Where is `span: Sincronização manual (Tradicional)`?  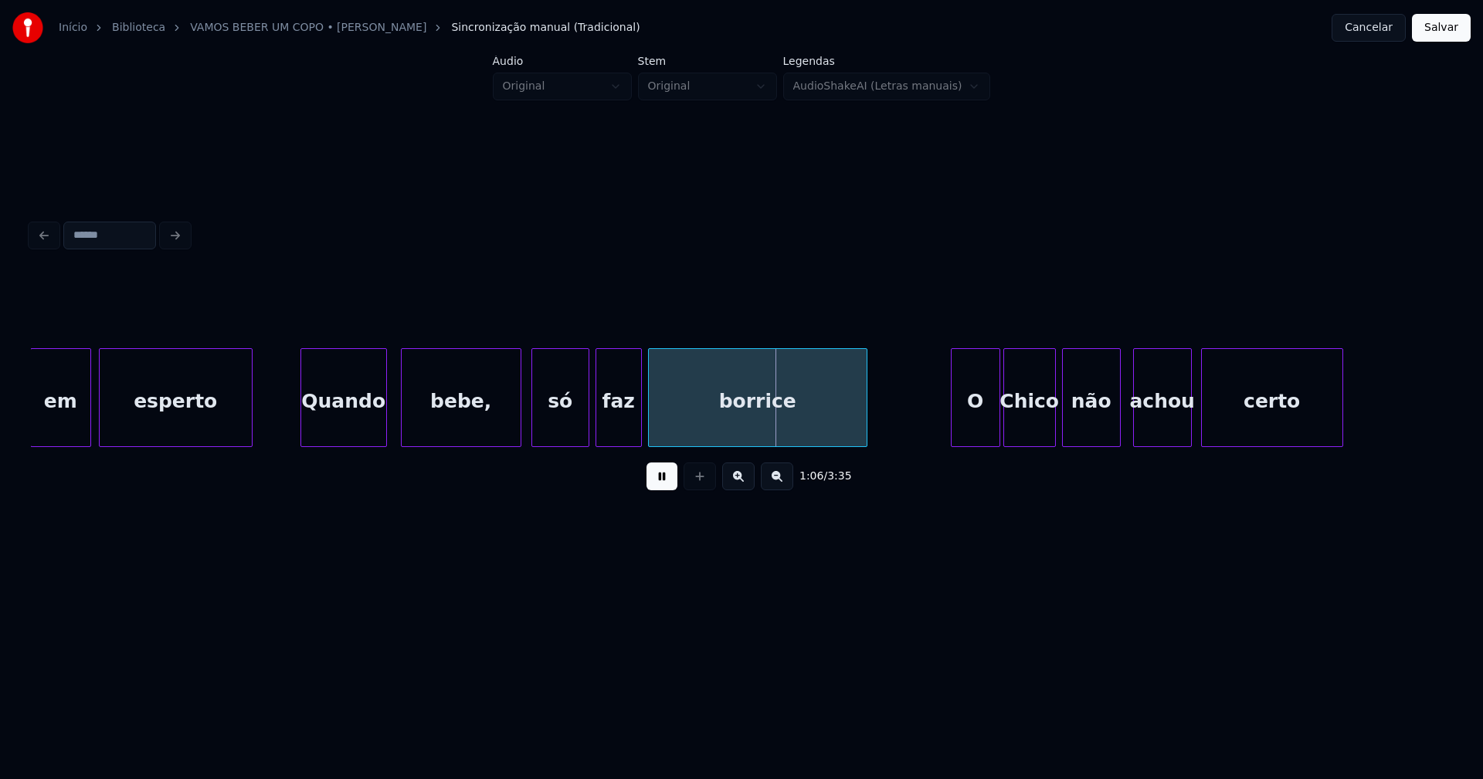 span: Sincronização manual (Tradicional) is located at coordinates (545, 28).